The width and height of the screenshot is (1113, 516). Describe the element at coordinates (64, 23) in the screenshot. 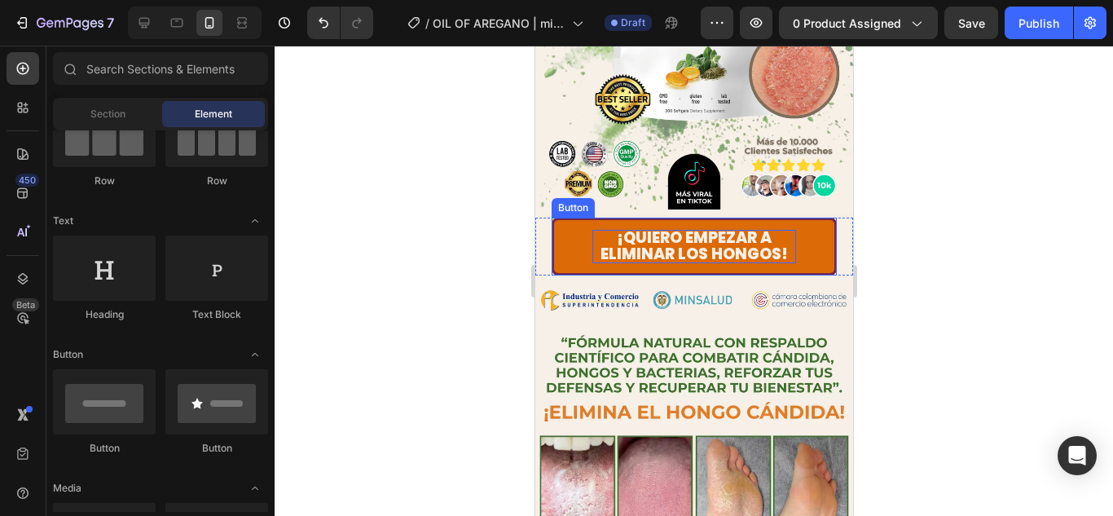

I see `button: 7` at that location.